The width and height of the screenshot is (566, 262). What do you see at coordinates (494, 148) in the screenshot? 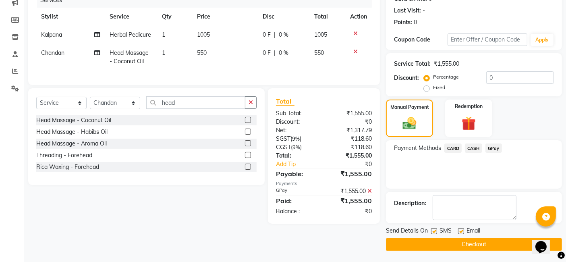
I see `span: GPay` at bounding box center [494, 148].